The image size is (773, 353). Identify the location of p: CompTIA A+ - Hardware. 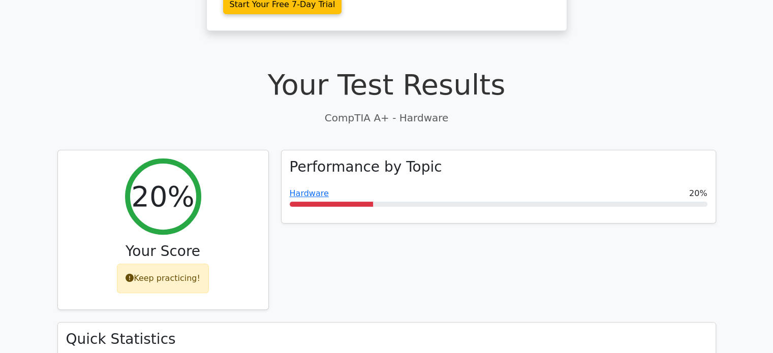
(387, 118).